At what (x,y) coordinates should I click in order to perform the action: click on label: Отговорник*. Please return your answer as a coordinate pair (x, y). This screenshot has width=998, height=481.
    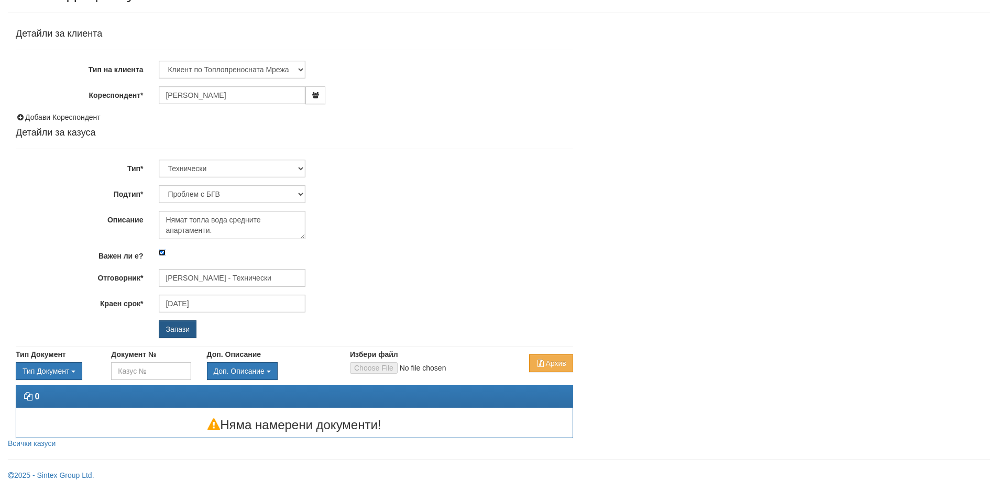
    Looking at the image, I should click on (79, 276).